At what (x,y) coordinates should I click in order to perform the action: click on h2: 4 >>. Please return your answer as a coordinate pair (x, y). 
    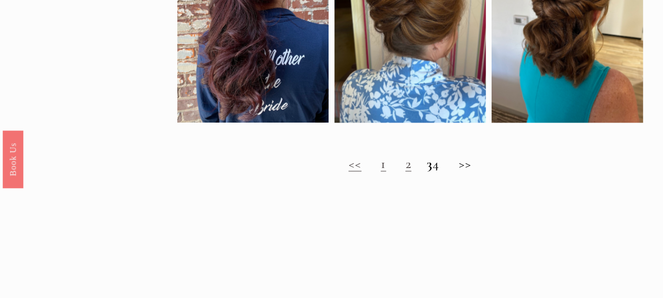
    Looking at the image, I should click on (410, 164).